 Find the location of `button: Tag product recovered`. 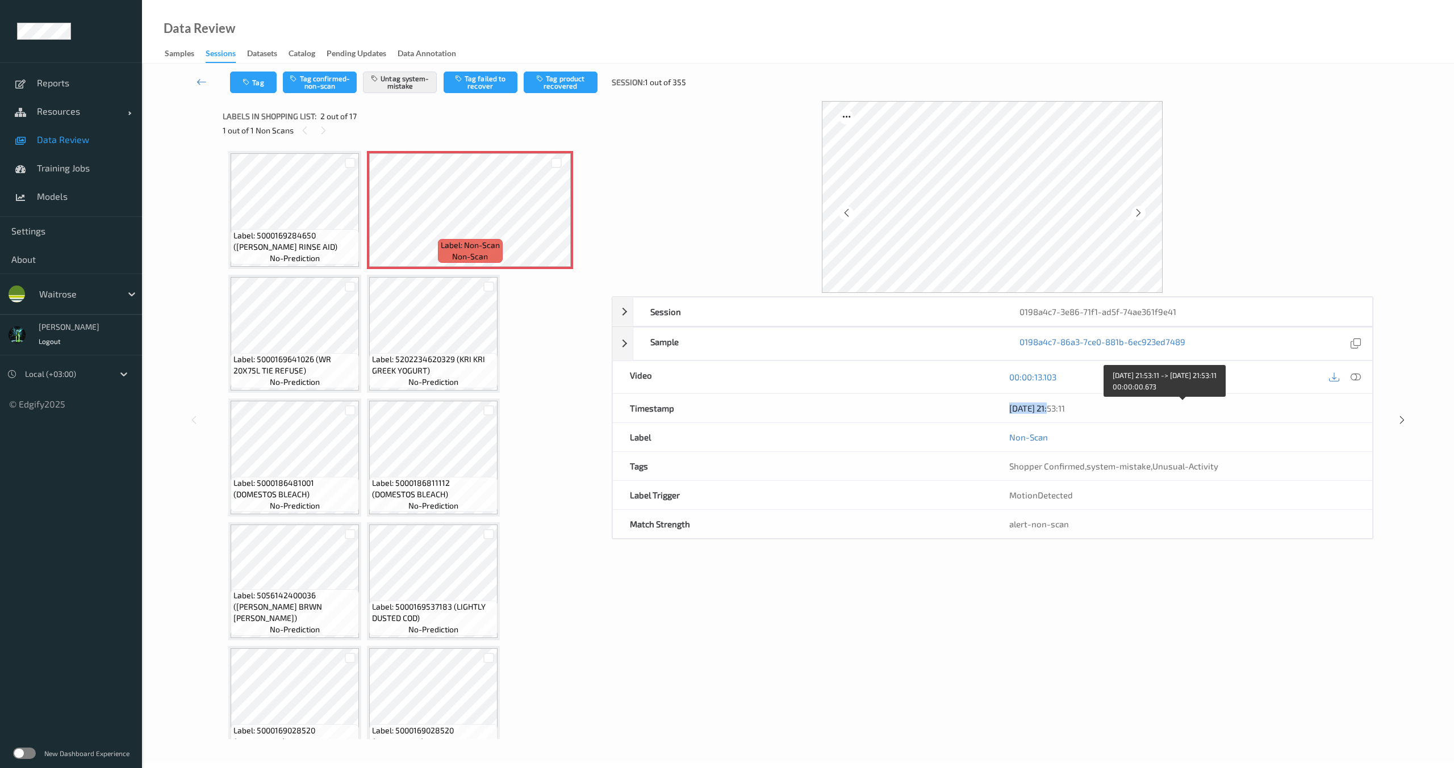

button: Tag product recovered is located at coordinates (560, 82).